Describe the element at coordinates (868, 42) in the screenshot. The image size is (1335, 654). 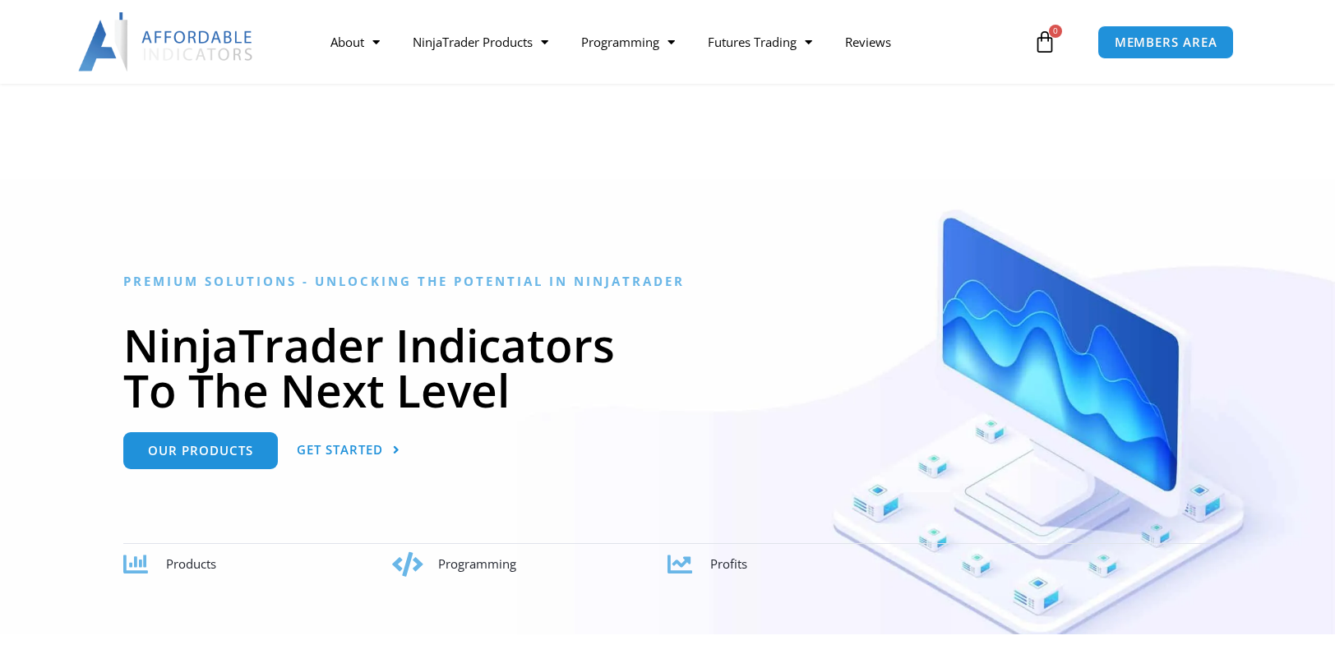
I see `a: Reviews` at that location.